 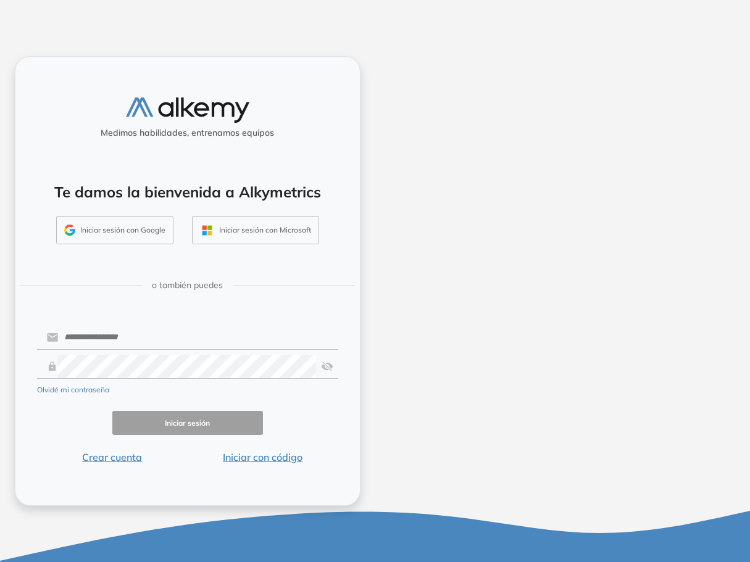 What do you see at coordinates (112, 457) in the screenshot?
I see `button: Crear cuenta` at bounding box center [112, 457].